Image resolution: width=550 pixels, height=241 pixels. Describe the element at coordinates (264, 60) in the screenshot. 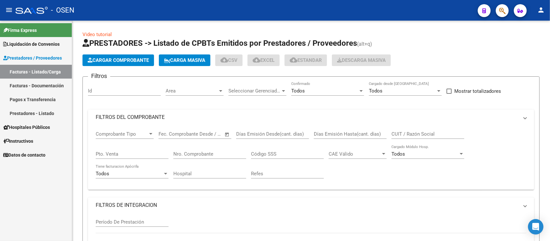

I see `span: EXCEL` at that location.